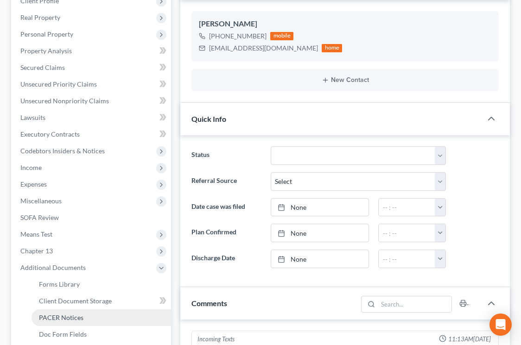 The height and width of the screenshot is (345, 521). What do you see at coordinates (92, 101) in the screenshot?
I see `a: Unsecured Nonpriority Claims` at bounding box center [92, 101].